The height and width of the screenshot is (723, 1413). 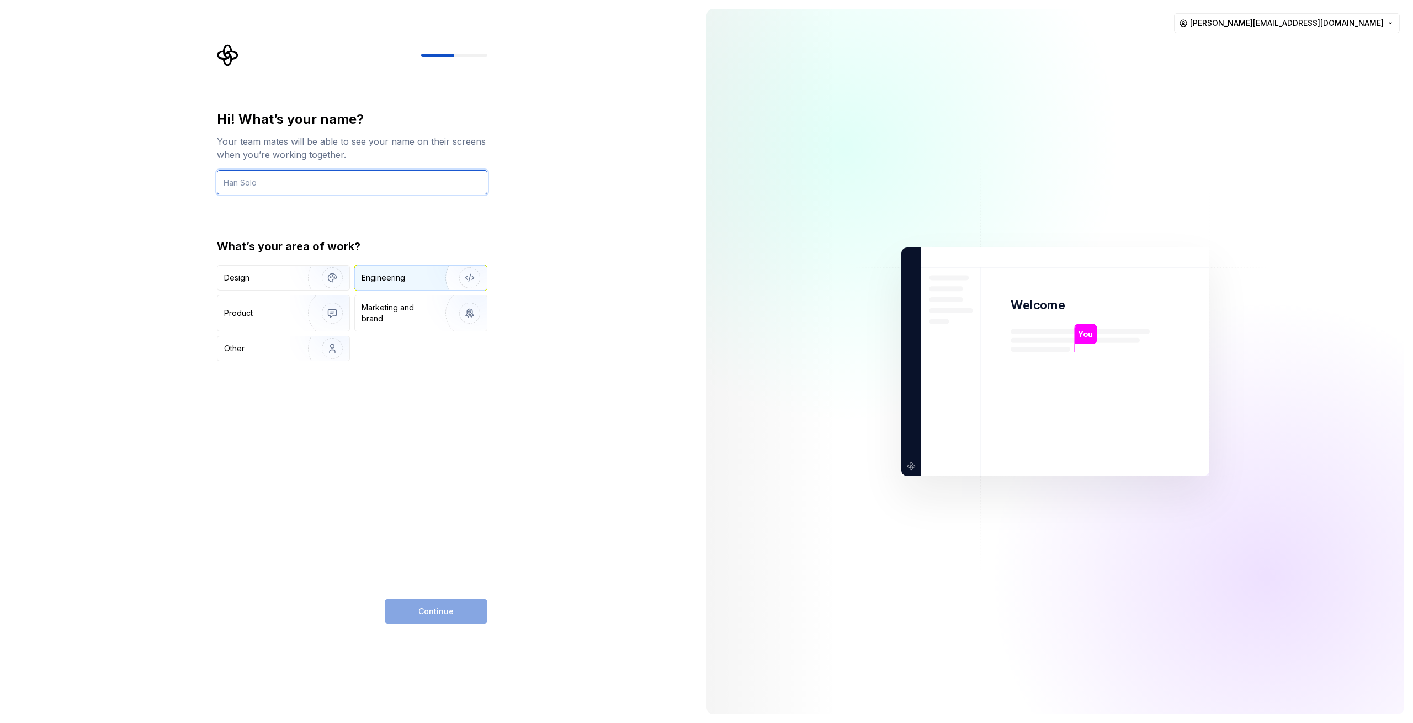 I want to click on div: Your team mates will be able to see your name on their screens when you’re working together., so click(x=352, y=148).